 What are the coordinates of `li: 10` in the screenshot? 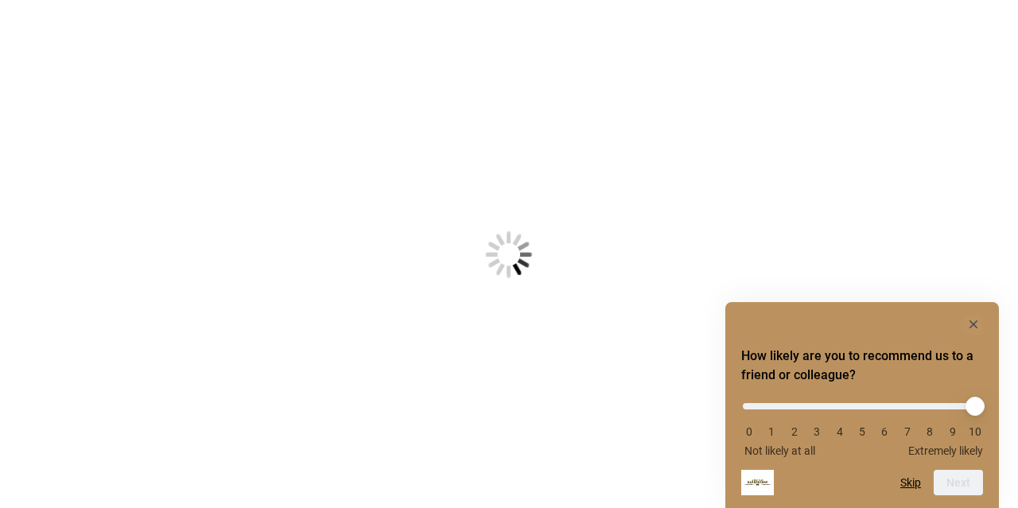 It's located at (975, 432).